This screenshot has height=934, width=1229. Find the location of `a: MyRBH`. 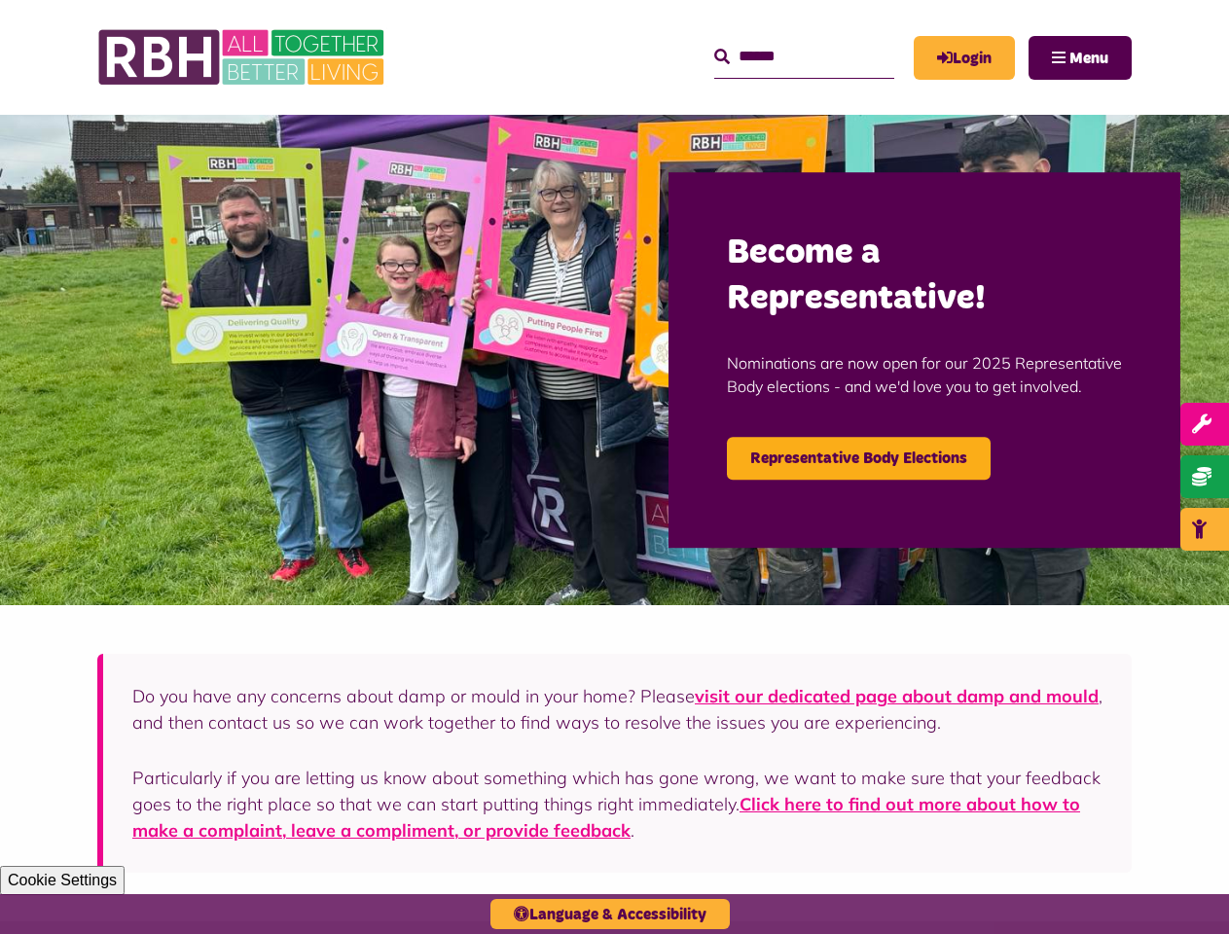

a: MyRBH is located at coordinates (964, 57).